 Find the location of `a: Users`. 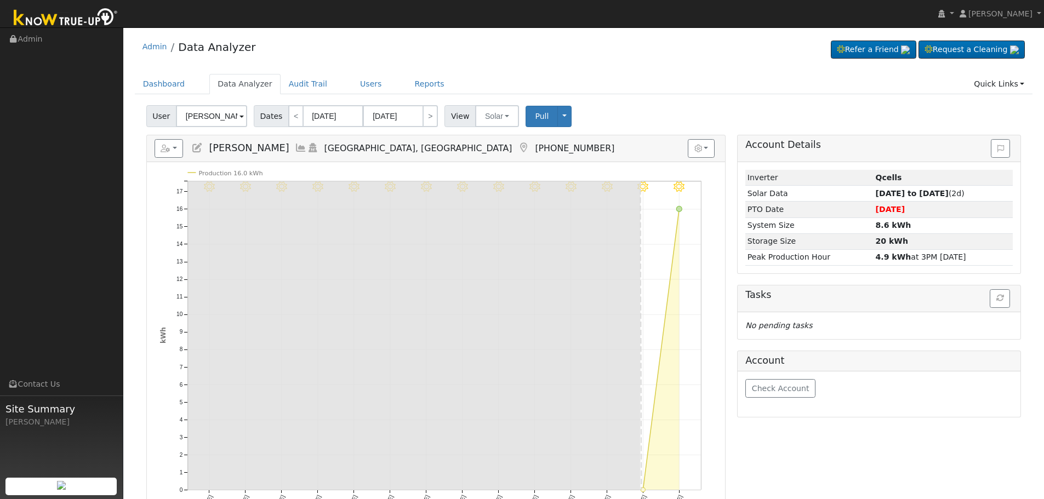

a: Users is located at coordinates (371, 84).